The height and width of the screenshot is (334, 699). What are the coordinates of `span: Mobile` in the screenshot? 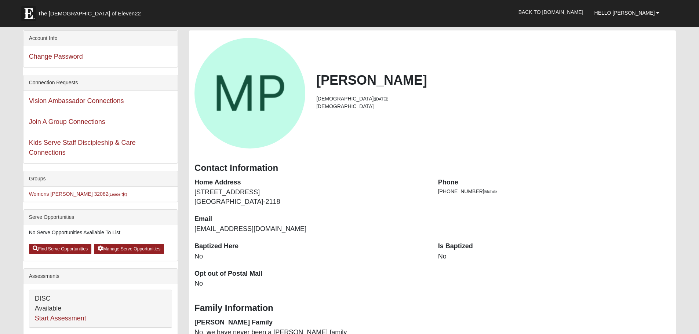 It's located at (491, 192).